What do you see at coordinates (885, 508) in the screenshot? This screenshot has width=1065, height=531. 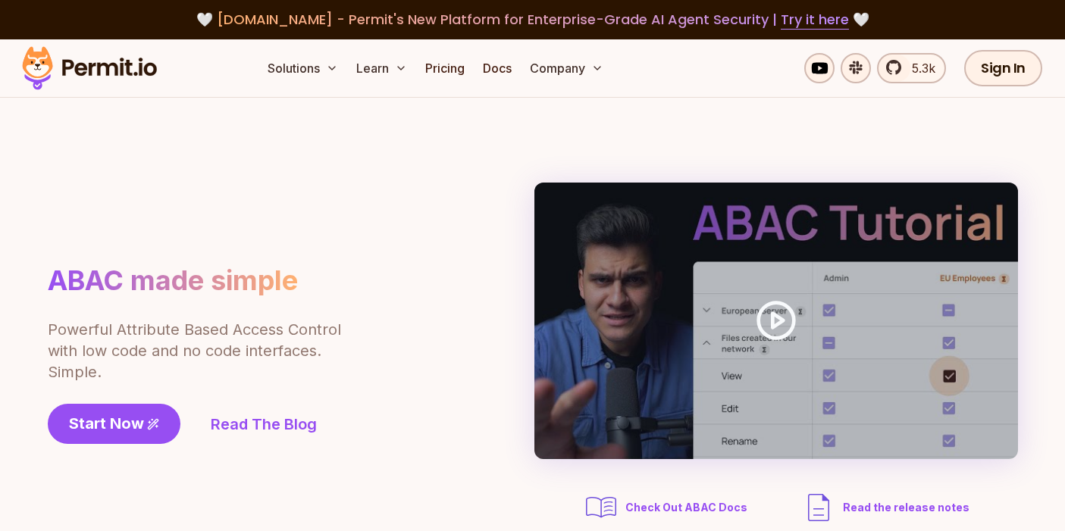 I see `a: Read the release notes` at bounding box center [885, 508].